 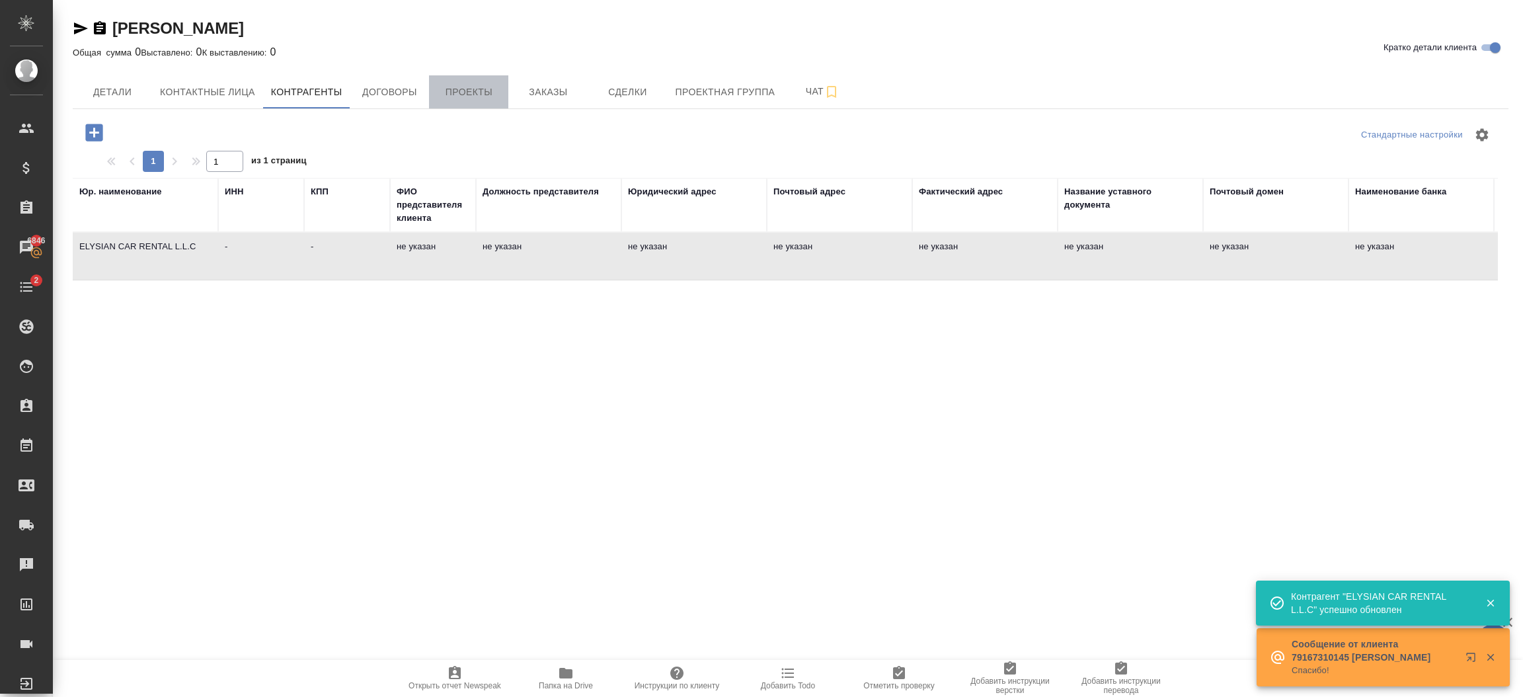 I want to click on button: Папка на Drive, so click(x=566, y=678).